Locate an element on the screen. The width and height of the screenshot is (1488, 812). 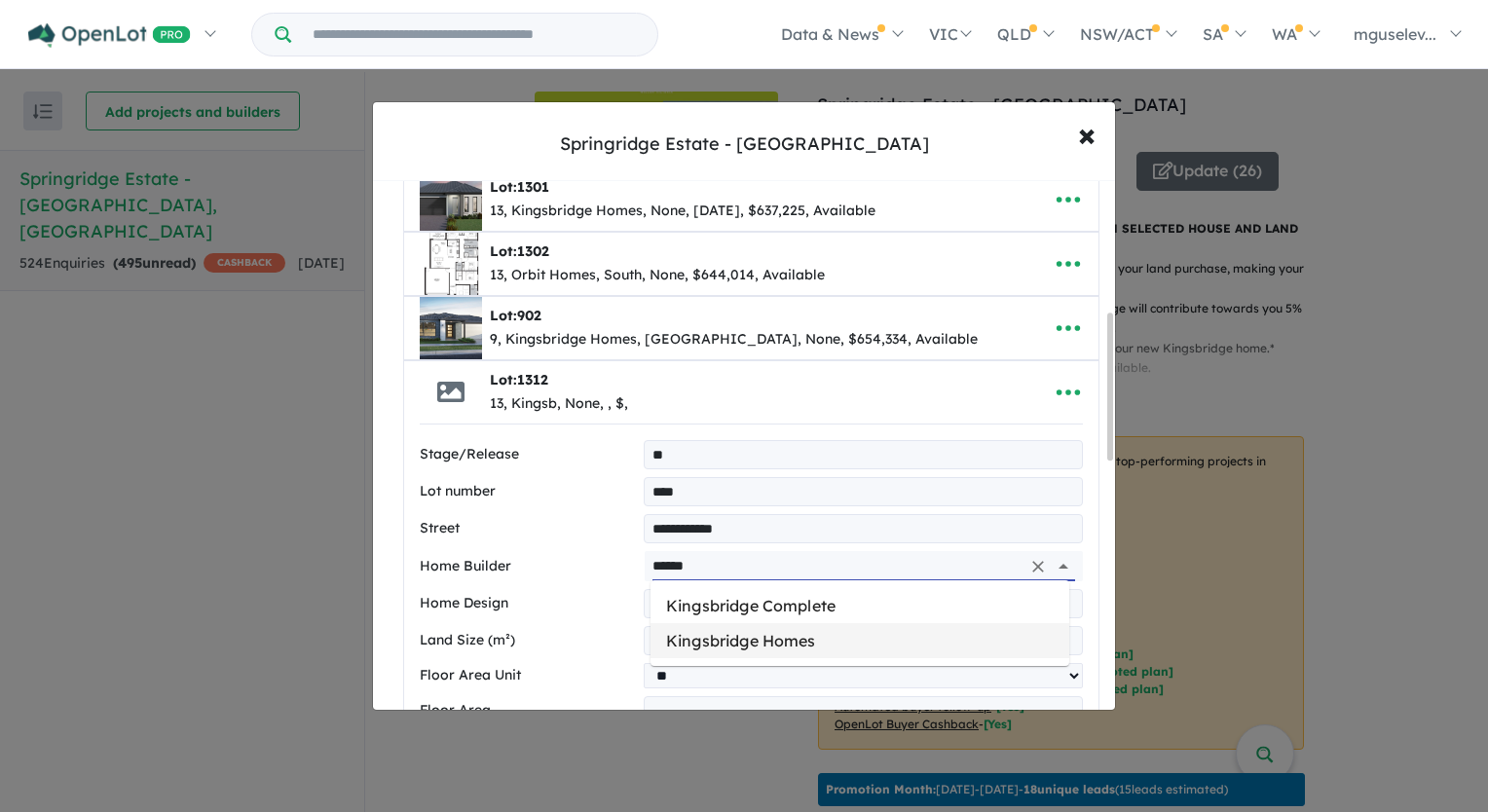
label: Home Design is located at coordinates (528, 603).